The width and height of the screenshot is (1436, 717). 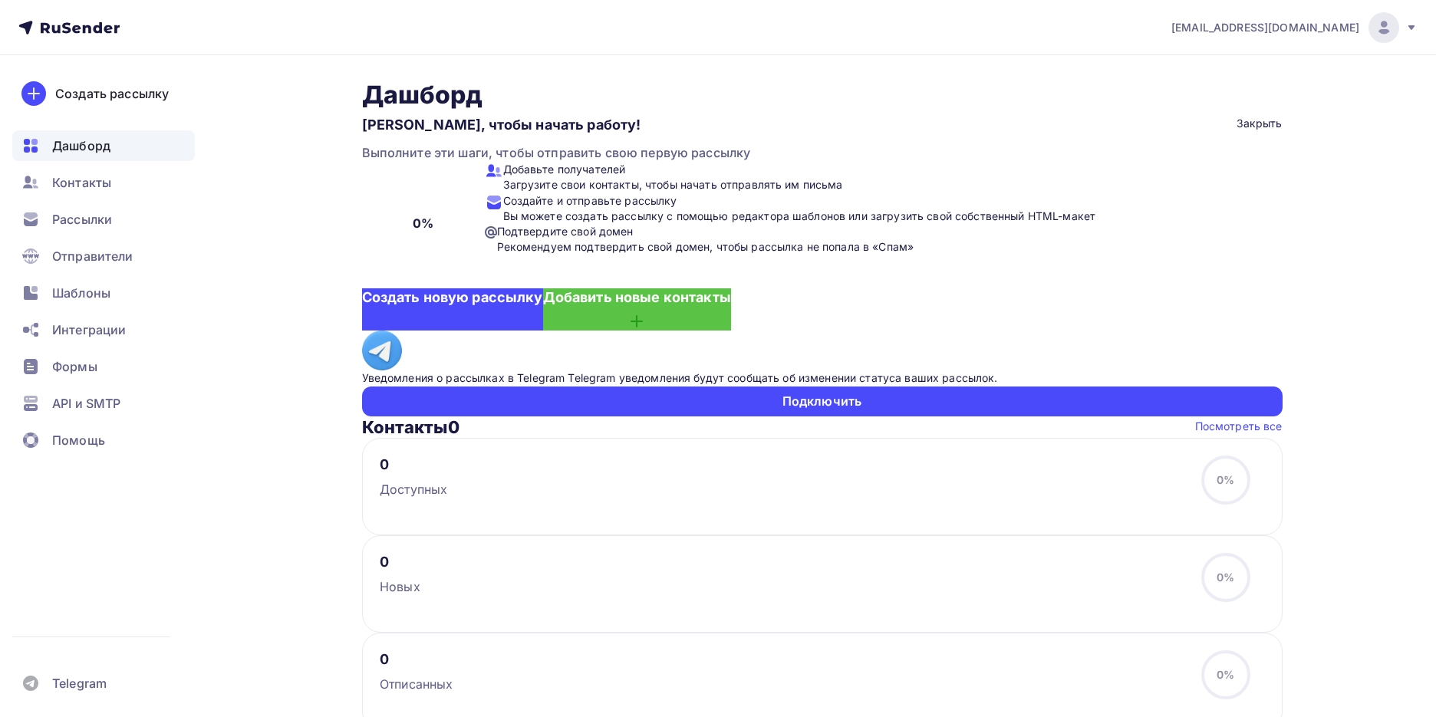 What do you see at coordinates (78, 440) in the screenshot?
I see `span: Помощь` at bounding box center [78, 440].